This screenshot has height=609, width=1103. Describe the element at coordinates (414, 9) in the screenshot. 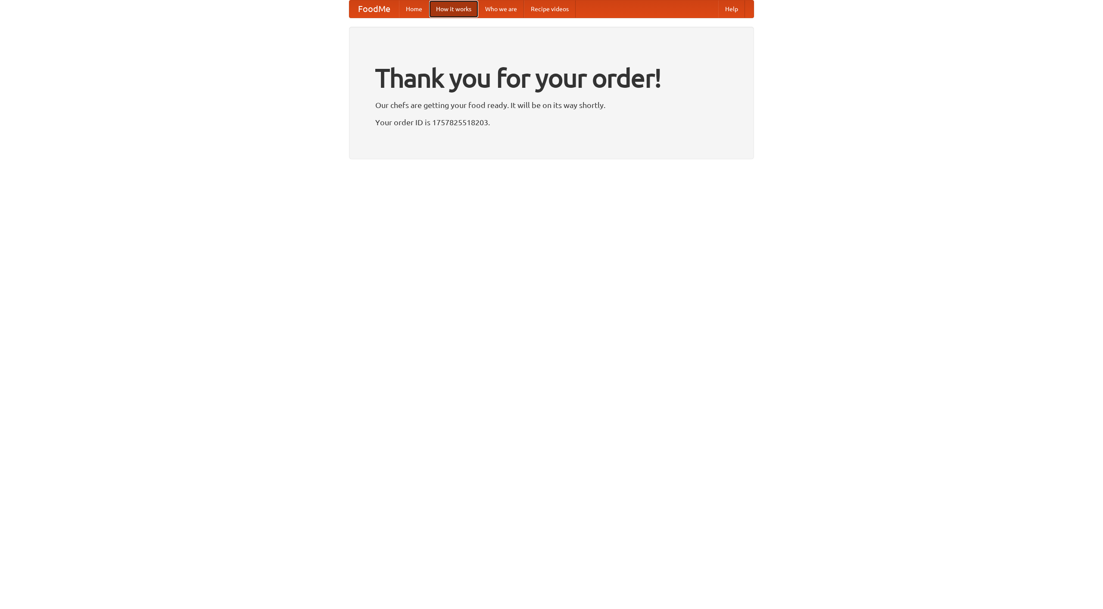

I see `a: Home` at that location.